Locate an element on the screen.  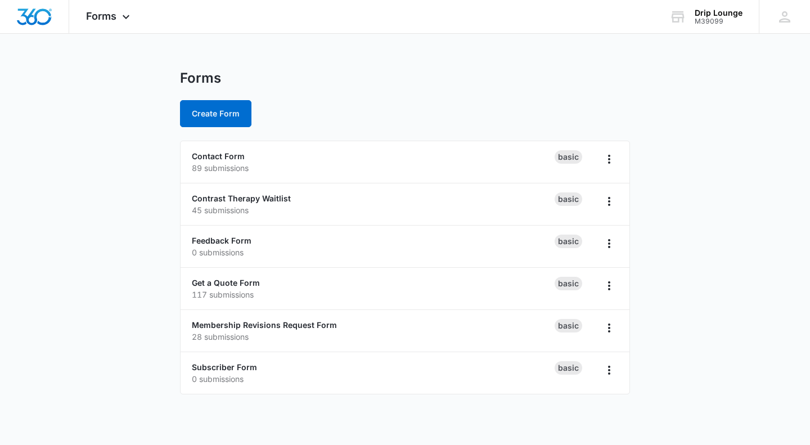
a: Subscriber Form is located at coordinates (224, 367).